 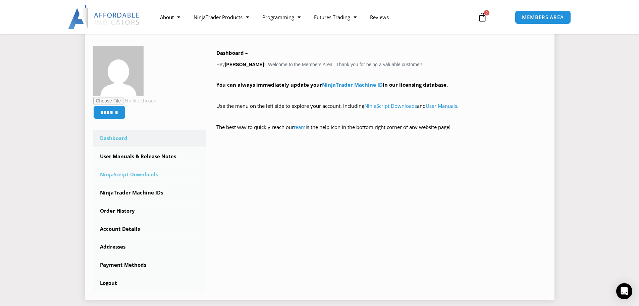 What do you see at coordinates (104, 17) in the screenshot?
I see `img: LogoAI | Affordable Indicators – NinjaTrader` at bounding box center [104, 17].